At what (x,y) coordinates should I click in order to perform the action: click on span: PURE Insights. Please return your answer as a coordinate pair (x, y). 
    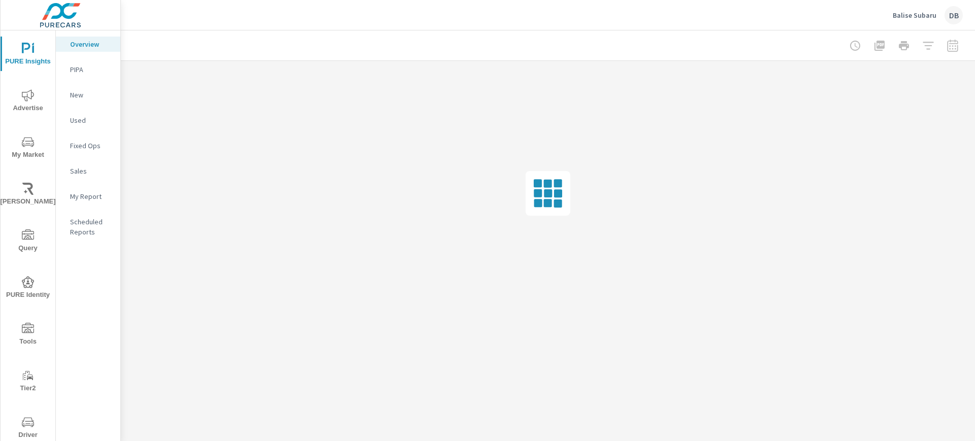
    Looking at the image, I should click on (28, 55).